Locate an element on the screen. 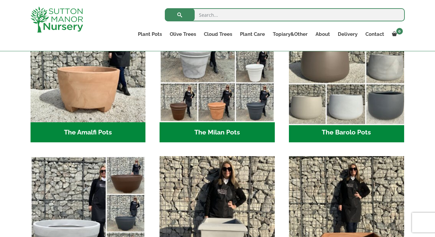 This screenshot has width=435, height=237. a: Plant Pots is located at coordinates (150, 34).